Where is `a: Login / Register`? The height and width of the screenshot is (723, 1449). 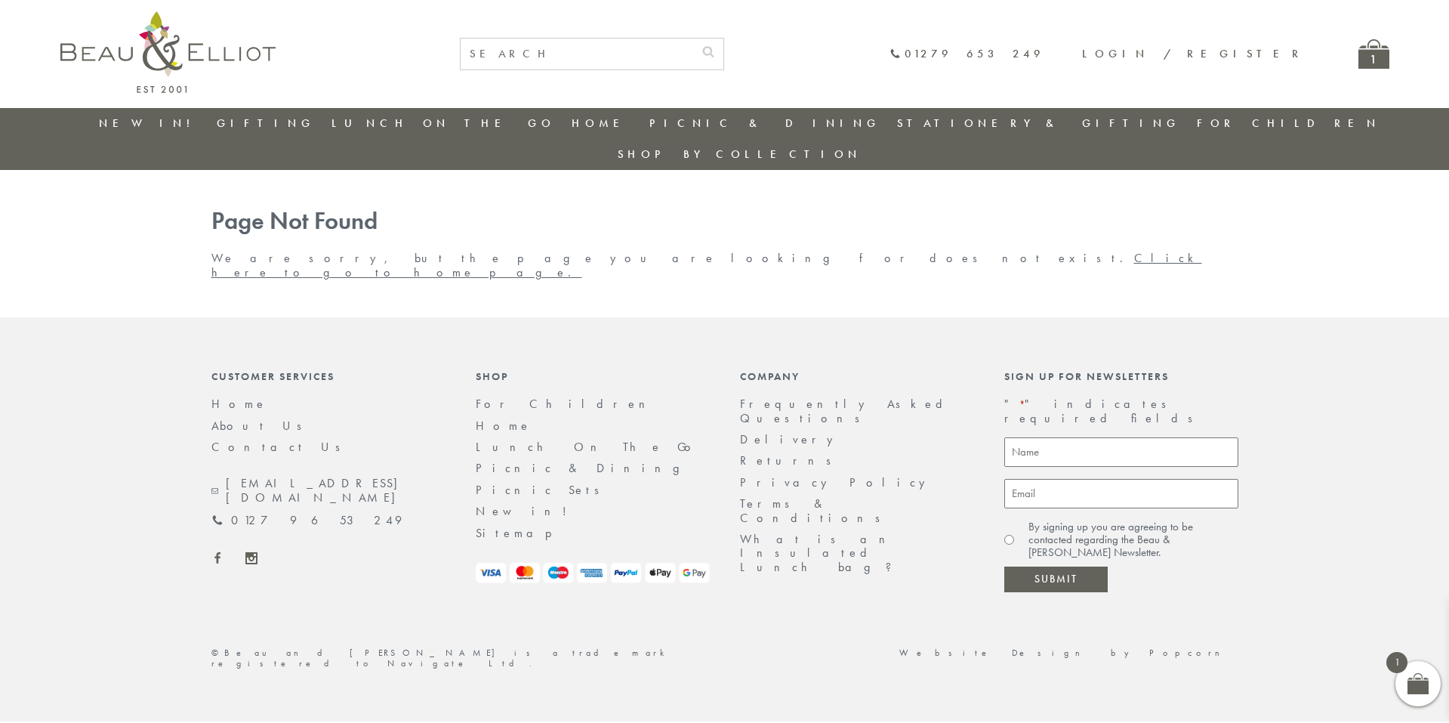 a: Login / Register is located at coordinates (1194, 54).